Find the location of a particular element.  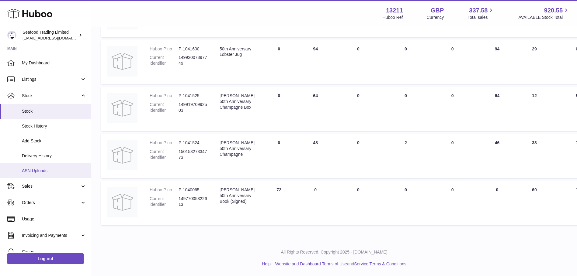

span: Stock History is located at coordinates (54, 126).